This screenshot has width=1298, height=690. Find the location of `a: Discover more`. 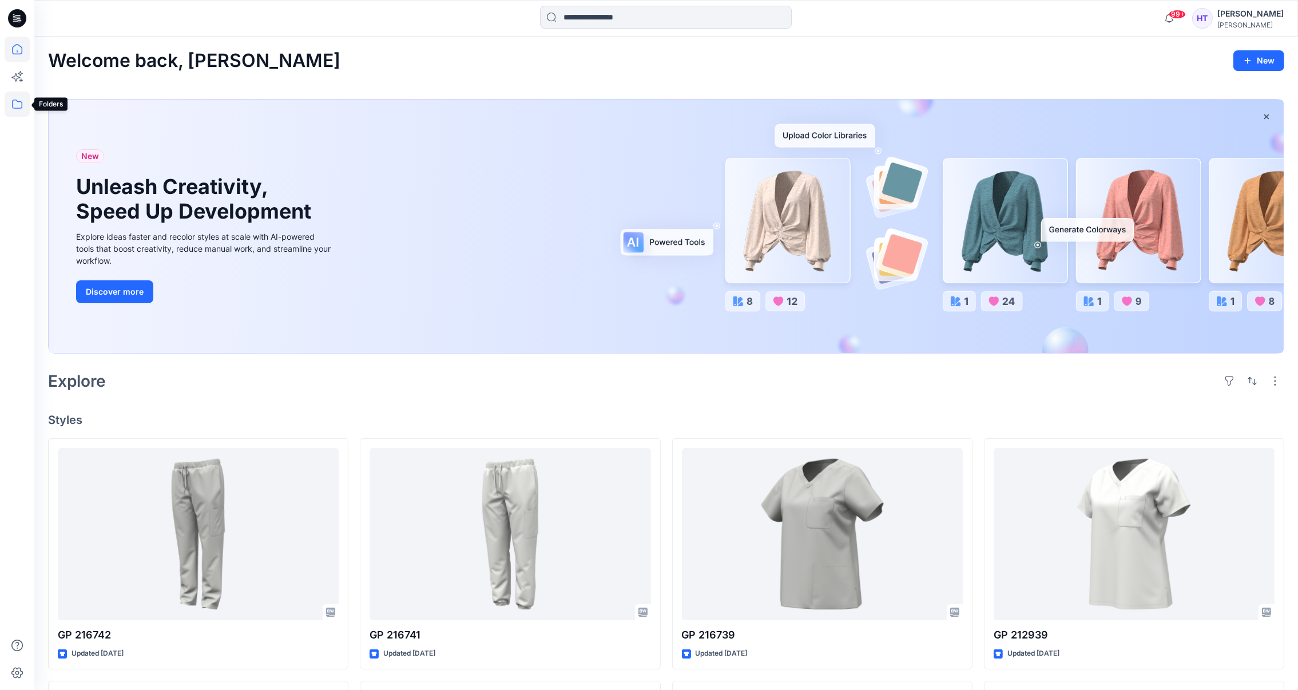

a: Discover more is located at coordinates (205, 292).